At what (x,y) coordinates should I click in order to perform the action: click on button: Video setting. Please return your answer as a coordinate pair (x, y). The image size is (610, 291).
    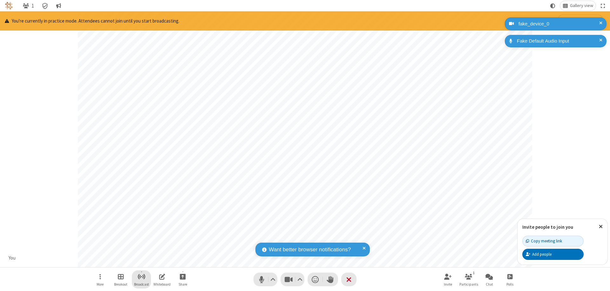
    Looking at the image, I should click on (300, 279).